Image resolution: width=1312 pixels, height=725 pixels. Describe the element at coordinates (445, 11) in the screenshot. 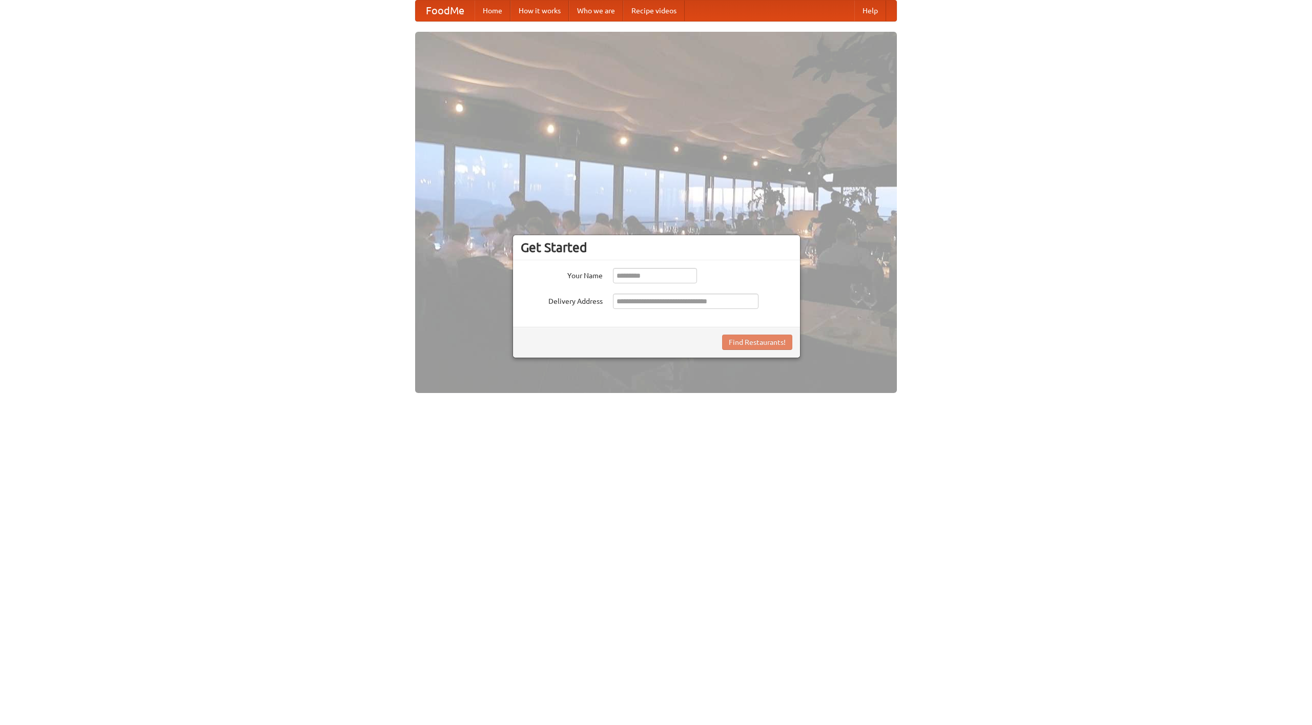

I see `a: FoodMe` at that location.